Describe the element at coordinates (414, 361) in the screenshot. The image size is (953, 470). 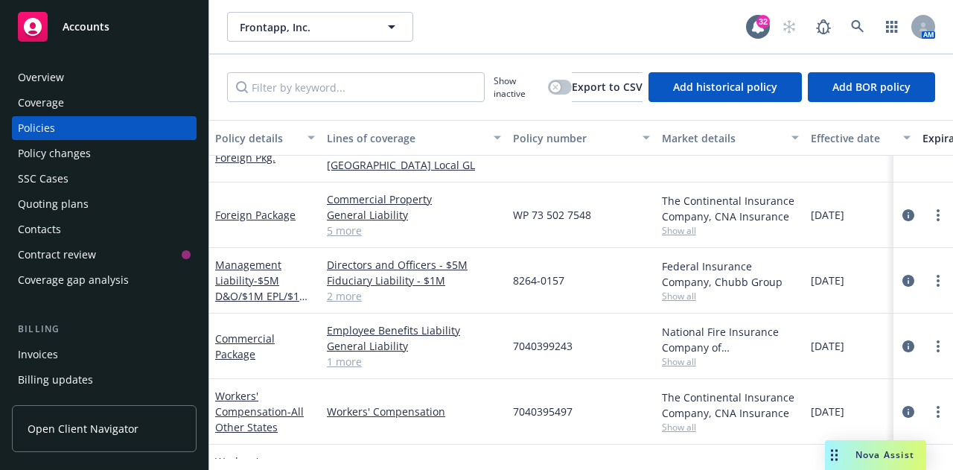
I see `a: 1 more` at that location.